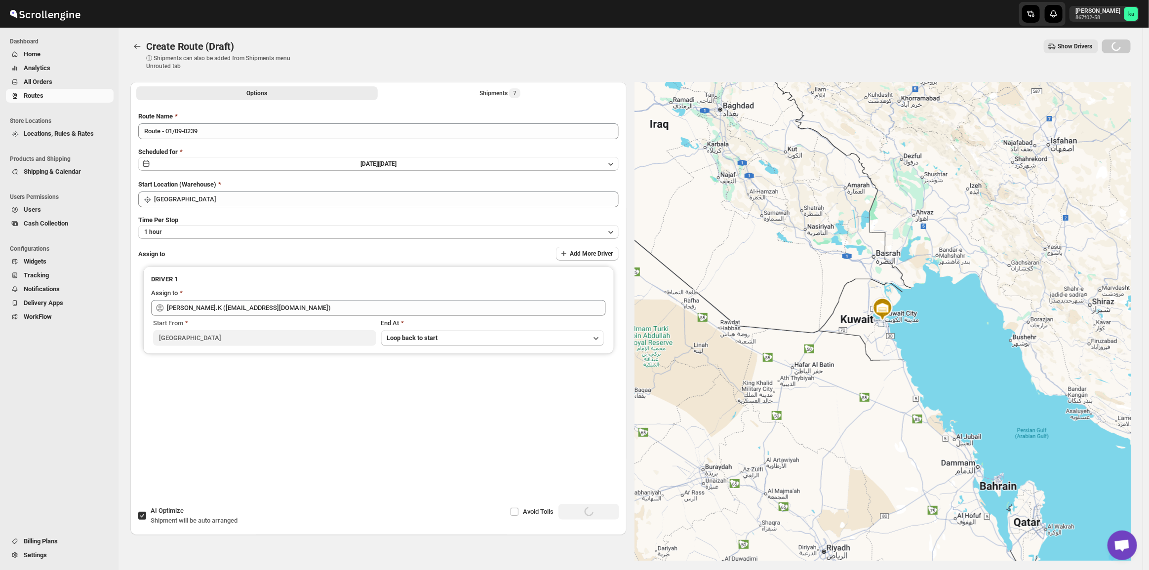 The height and width of the screenshot is (570, 1149). I want to click on span: Start Location (Warehouse), so click(177, 184).